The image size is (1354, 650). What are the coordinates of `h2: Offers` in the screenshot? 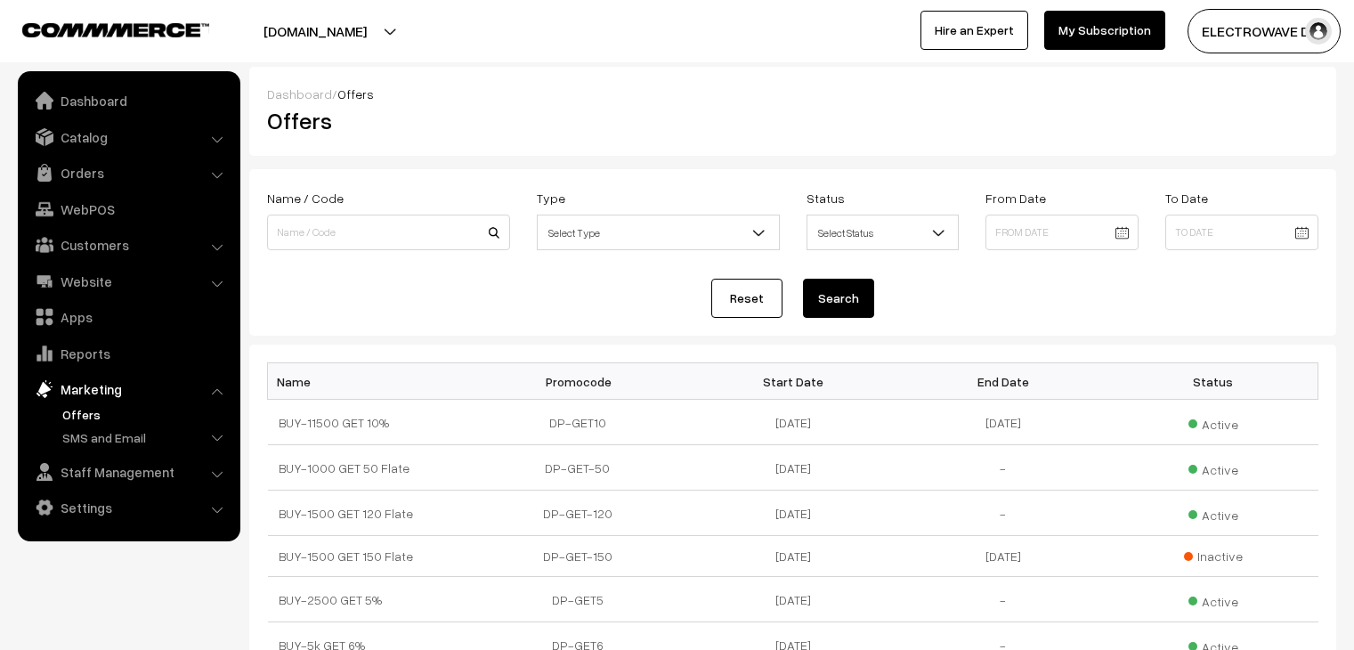 It's located at (434, 120).